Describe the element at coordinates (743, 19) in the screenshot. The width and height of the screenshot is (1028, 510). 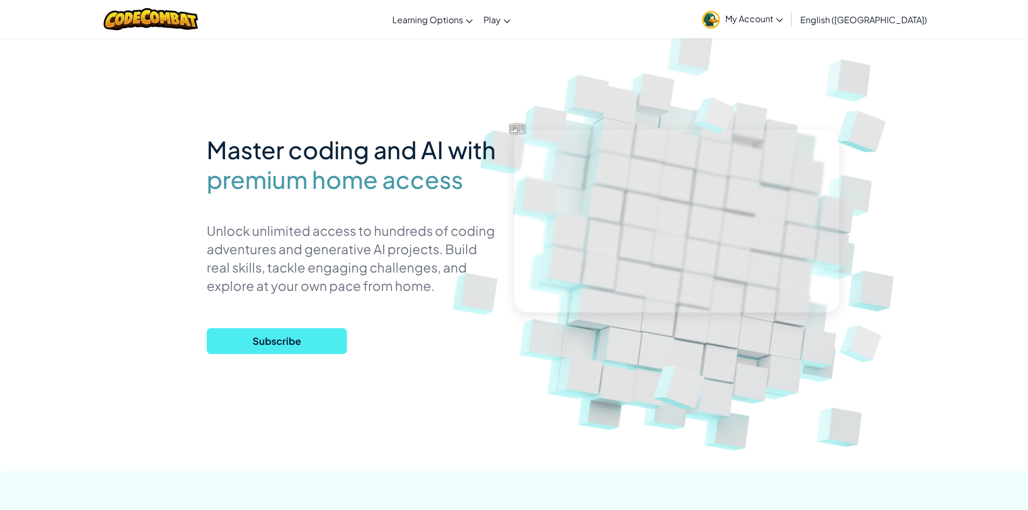
I see `a: My Account` at that location.